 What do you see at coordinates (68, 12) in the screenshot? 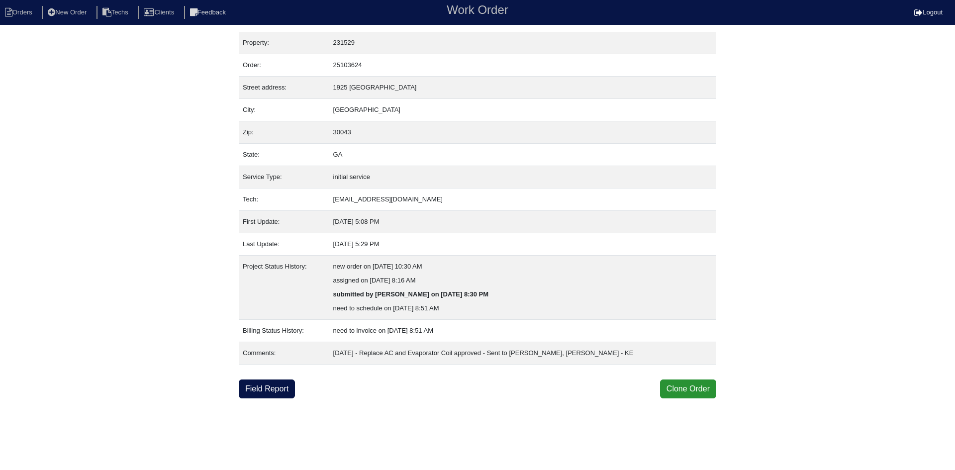
I see `li: New Order` at bounding box center [68, 12].